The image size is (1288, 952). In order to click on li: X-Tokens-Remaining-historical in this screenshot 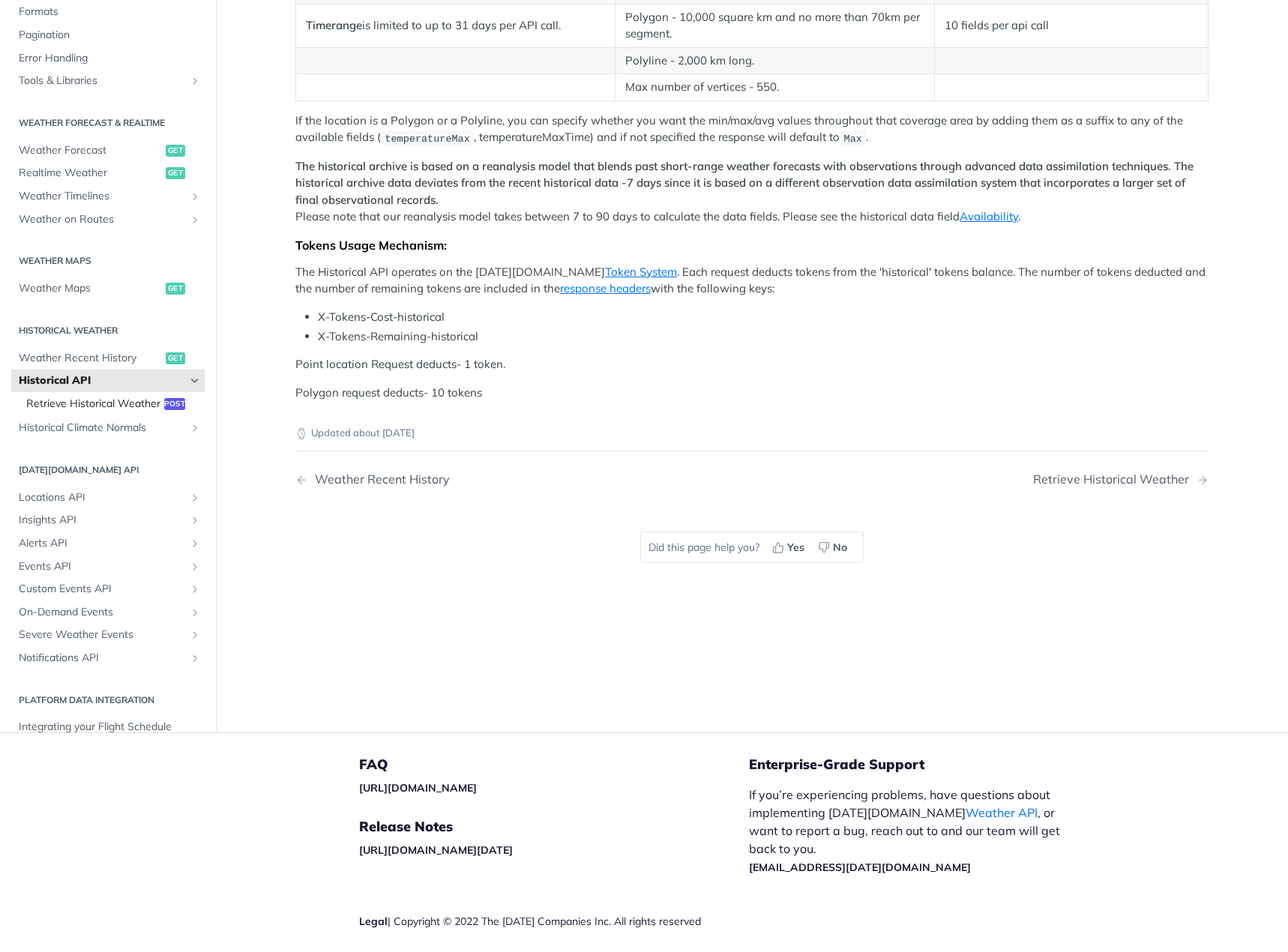, I will do `click(763, 337)`.